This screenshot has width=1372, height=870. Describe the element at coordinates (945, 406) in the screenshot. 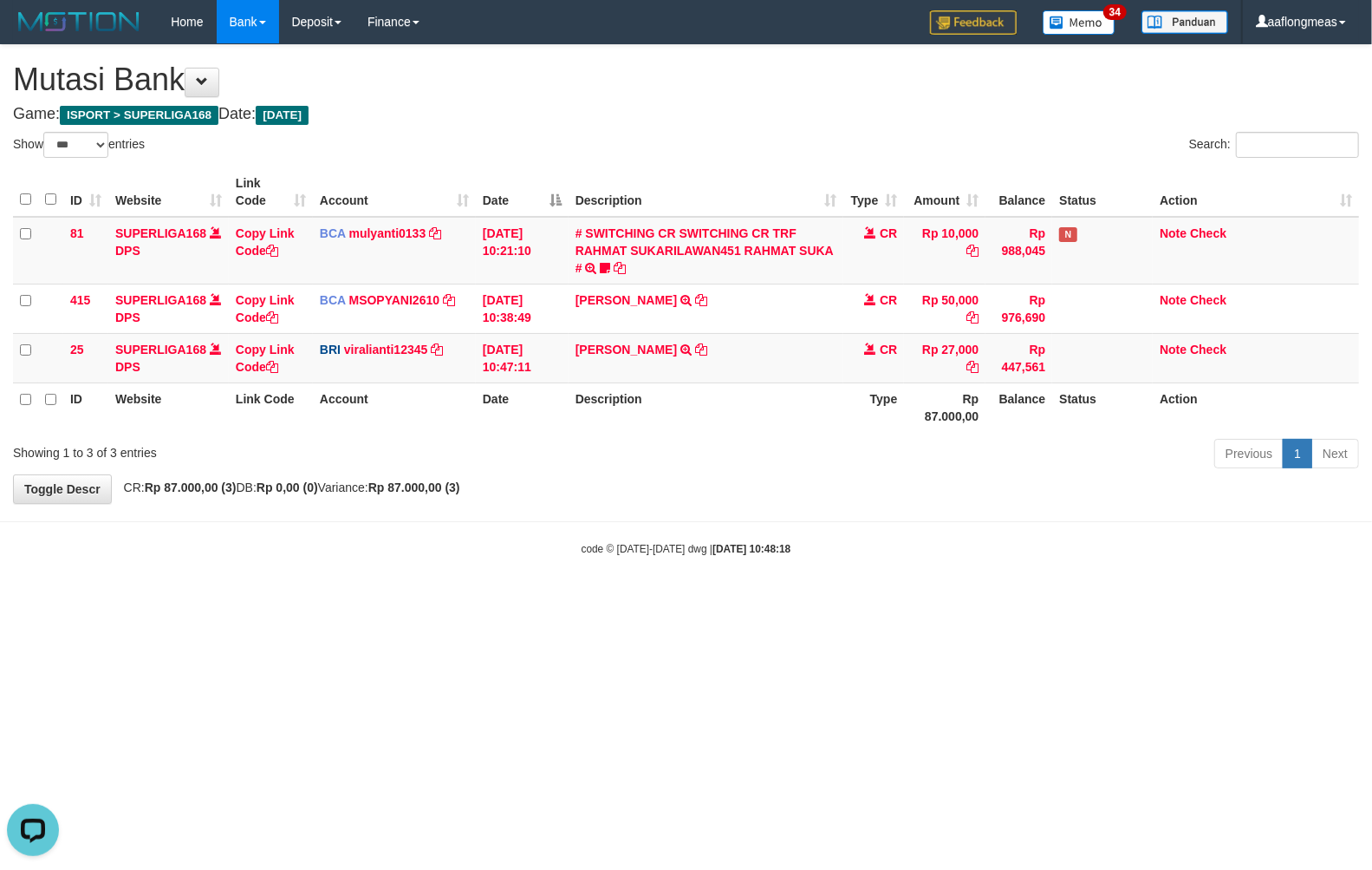

I see `th: Rp 87.000,00` at that location.